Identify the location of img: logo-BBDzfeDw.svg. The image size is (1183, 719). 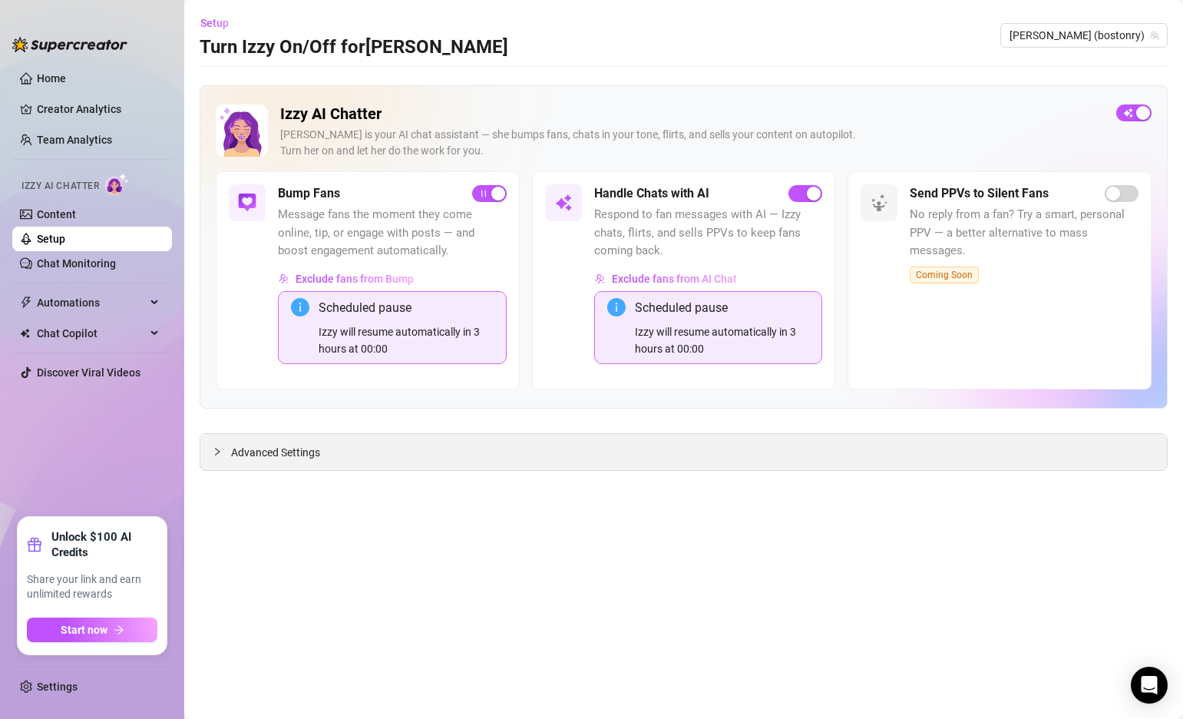
(70, 45).